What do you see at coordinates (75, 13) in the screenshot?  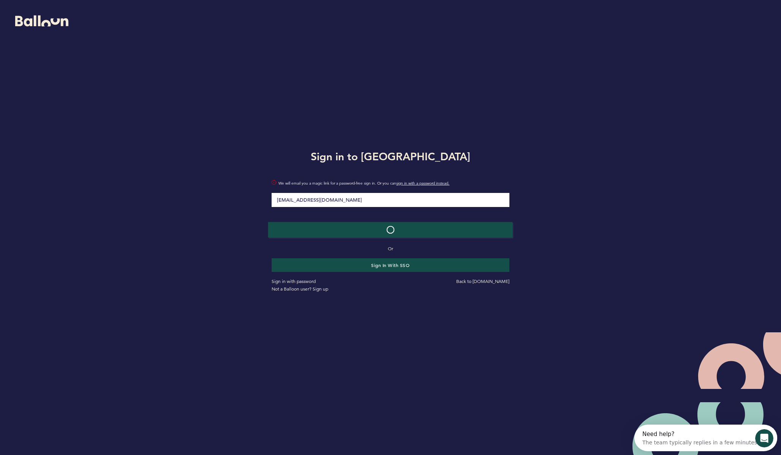 I see `div: Open Intercom Messenger` at bounding box center [75, 13].